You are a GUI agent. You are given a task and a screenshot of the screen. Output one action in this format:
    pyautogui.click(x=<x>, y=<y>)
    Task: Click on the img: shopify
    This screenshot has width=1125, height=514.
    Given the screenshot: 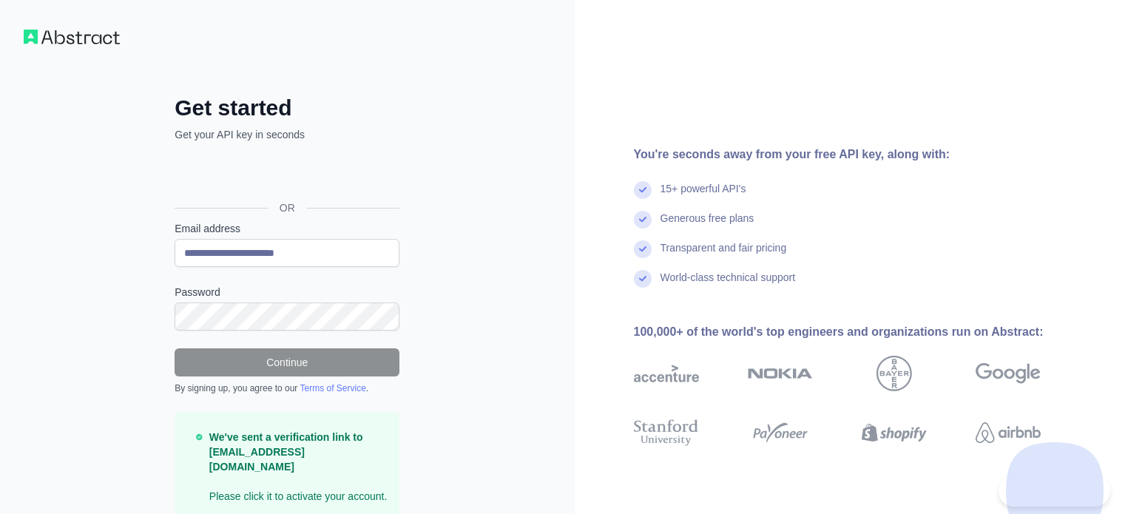 What is the action you would take?
    pyautogui.click(x=894, y=433)
    